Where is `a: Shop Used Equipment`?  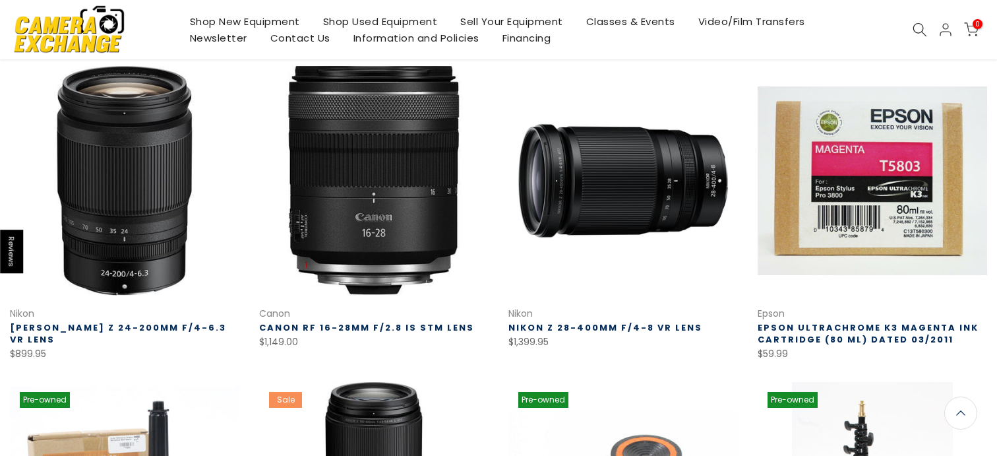
a: Shop Used Equipment is located at coordinates (380, 21).